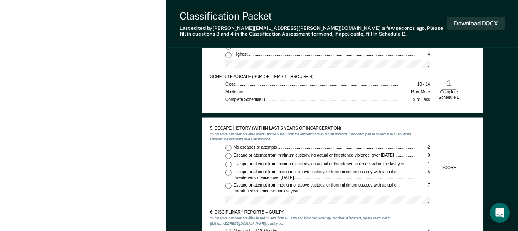 This screenshot has width=518, height=231. What do you see at coordinates (300, 221) in the screenshot?
I see `em: **This score has been pre-filled based on data from eTOMIS and logic calculated by Recidiviz. If ...` at bounding box center [300, 221].